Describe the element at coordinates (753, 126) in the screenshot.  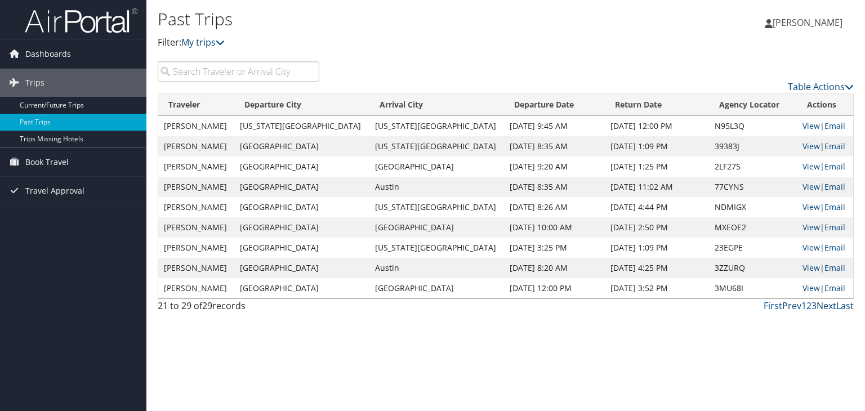
I see `td: N95L3Q` at that location.